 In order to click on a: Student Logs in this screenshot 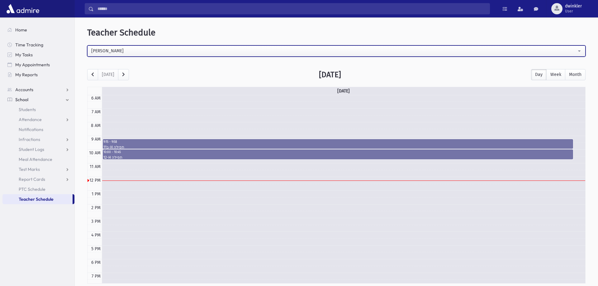, I will do `click(38, 149)`.